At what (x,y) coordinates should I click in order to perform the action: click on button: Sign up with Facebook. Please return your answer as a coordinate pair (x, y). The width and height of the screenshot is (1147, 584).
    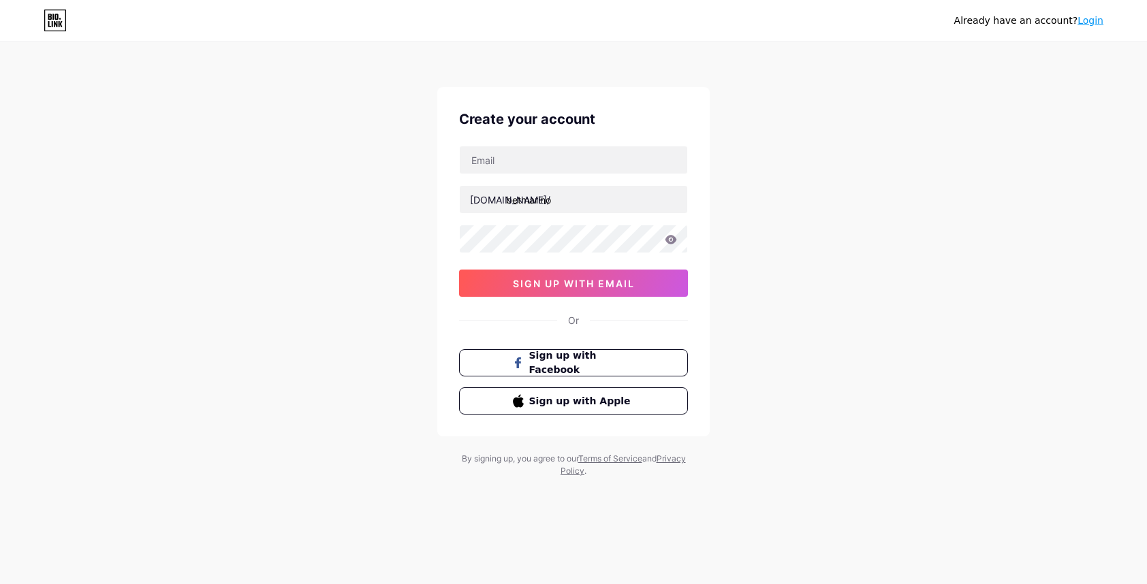
    Looking at the image, I should click on (574, 363).